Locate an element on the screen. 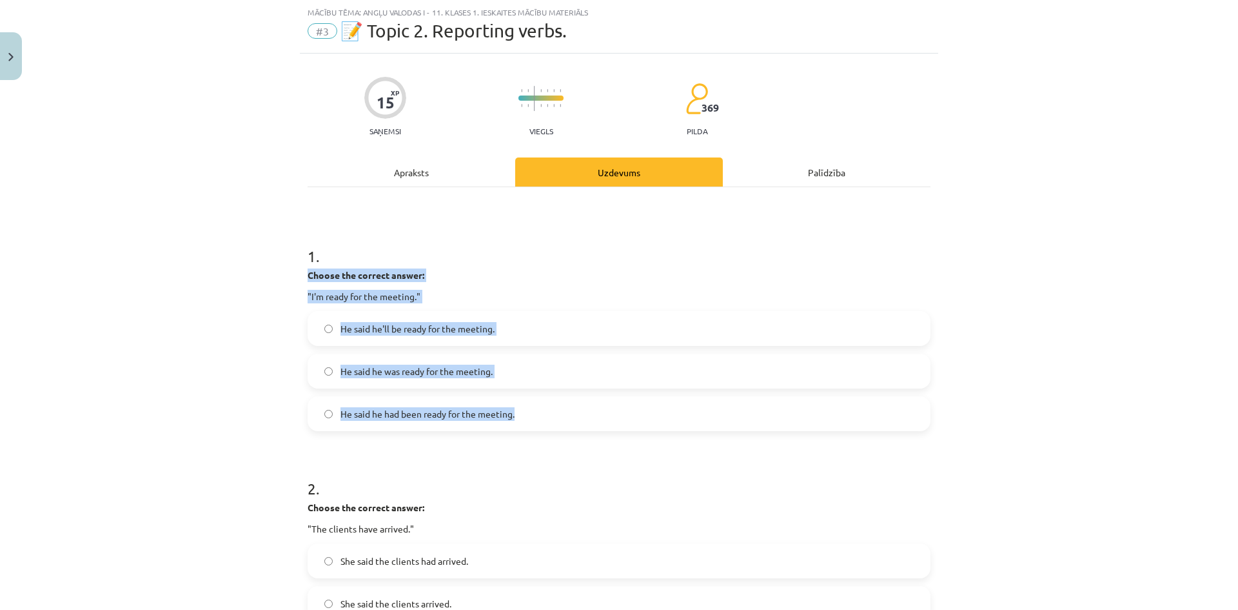 The width and height of the screenshot is (1238, 610). span: He said he had been ready for the meeting. is located at coordinates (428, 413).